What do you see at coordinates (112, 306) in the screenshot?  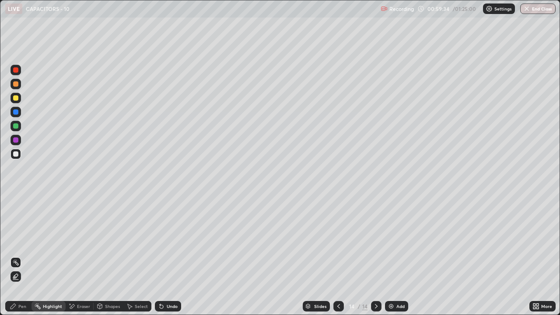 I see `div: Shapes` at bounding box center [112, 306].